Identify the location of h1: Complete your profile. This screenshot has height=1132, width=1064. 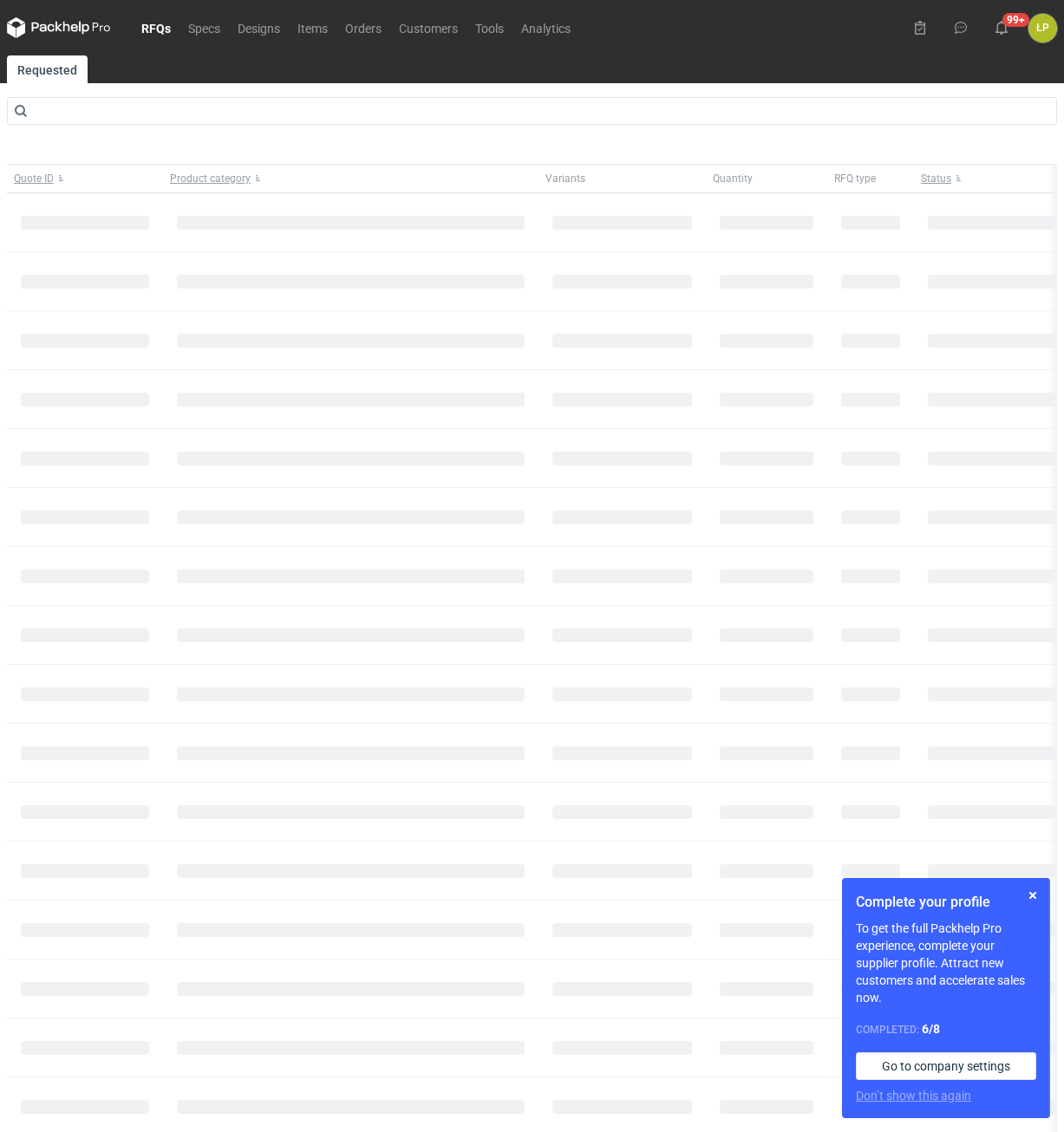
(946, 902).